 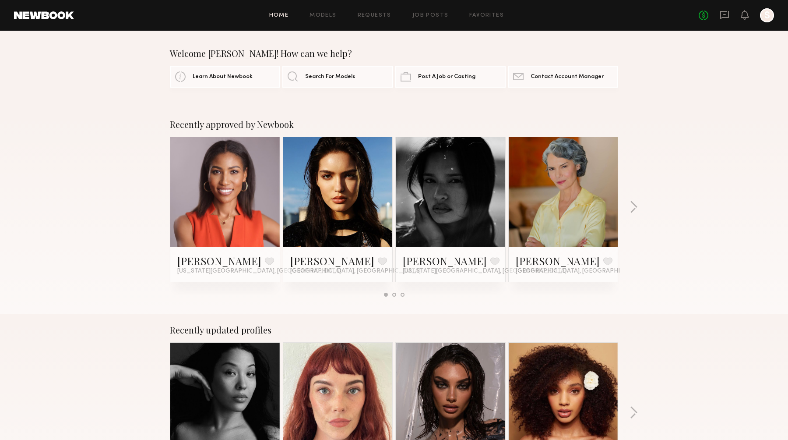 What do you see at coordinates (394, 330) in the screenshot?
I see `div: Recently updated profiles` at bounding box center [394, 330].